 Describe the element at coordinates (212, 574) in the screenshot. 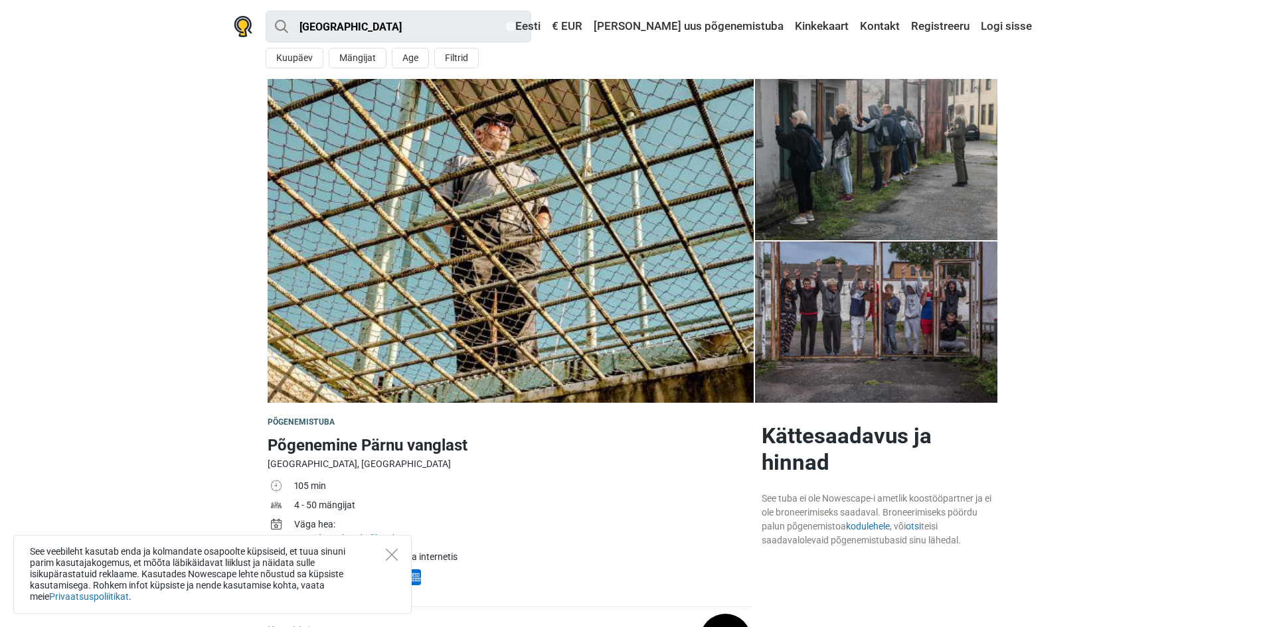

I see `div: See veebileht kasutab enda ja kolmandate osapoolte küpsiseid, et tuua sinuni parim kasutajakogemu...` at that location.